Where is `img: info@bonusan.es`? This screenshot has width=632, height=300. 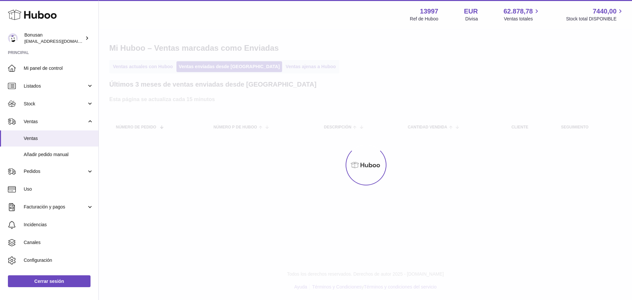 img: info@bonusan.es is located at coordinates (13, 38).